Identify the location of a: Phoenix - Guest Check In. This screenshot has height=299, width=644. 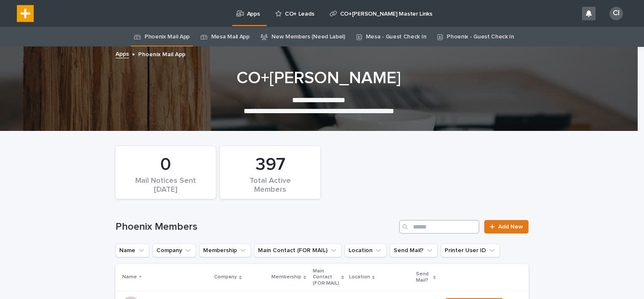
(481, 37).